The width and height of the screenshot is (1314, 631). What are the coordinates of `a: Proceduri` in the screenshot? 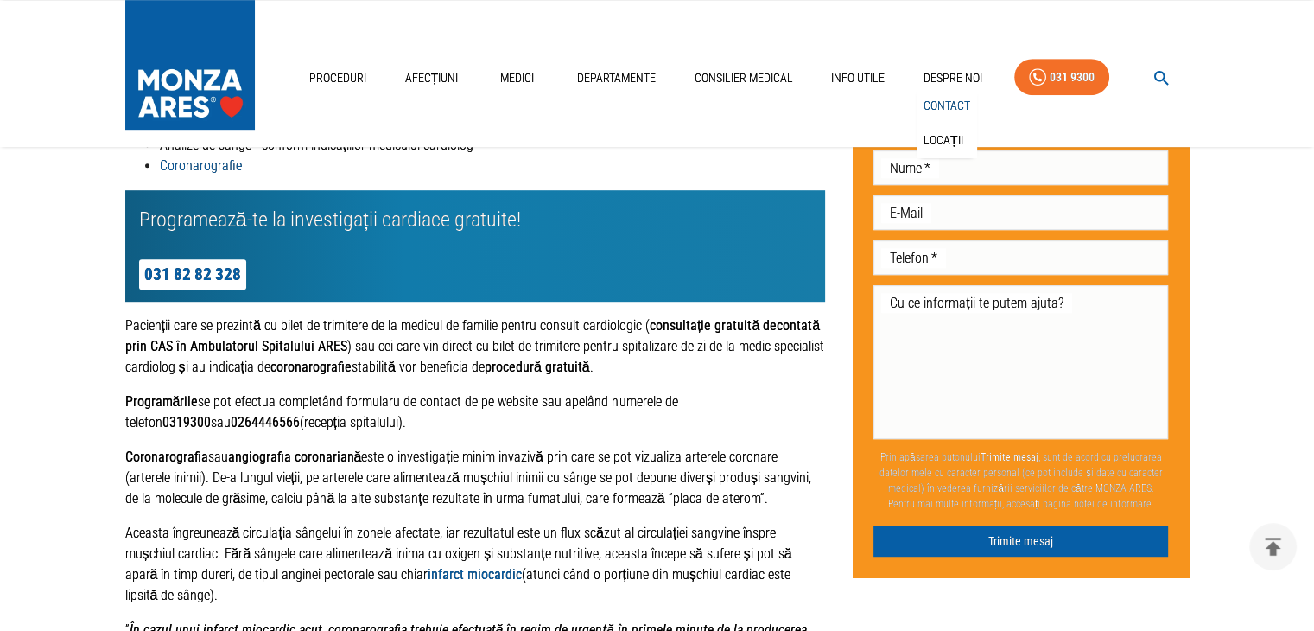 It's located at (338, 78).